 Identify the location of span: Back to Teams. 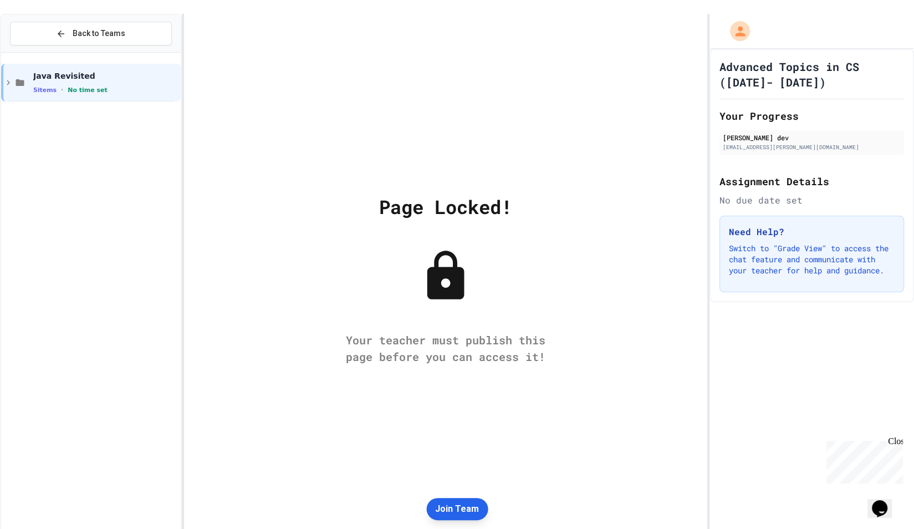
(99, 33).